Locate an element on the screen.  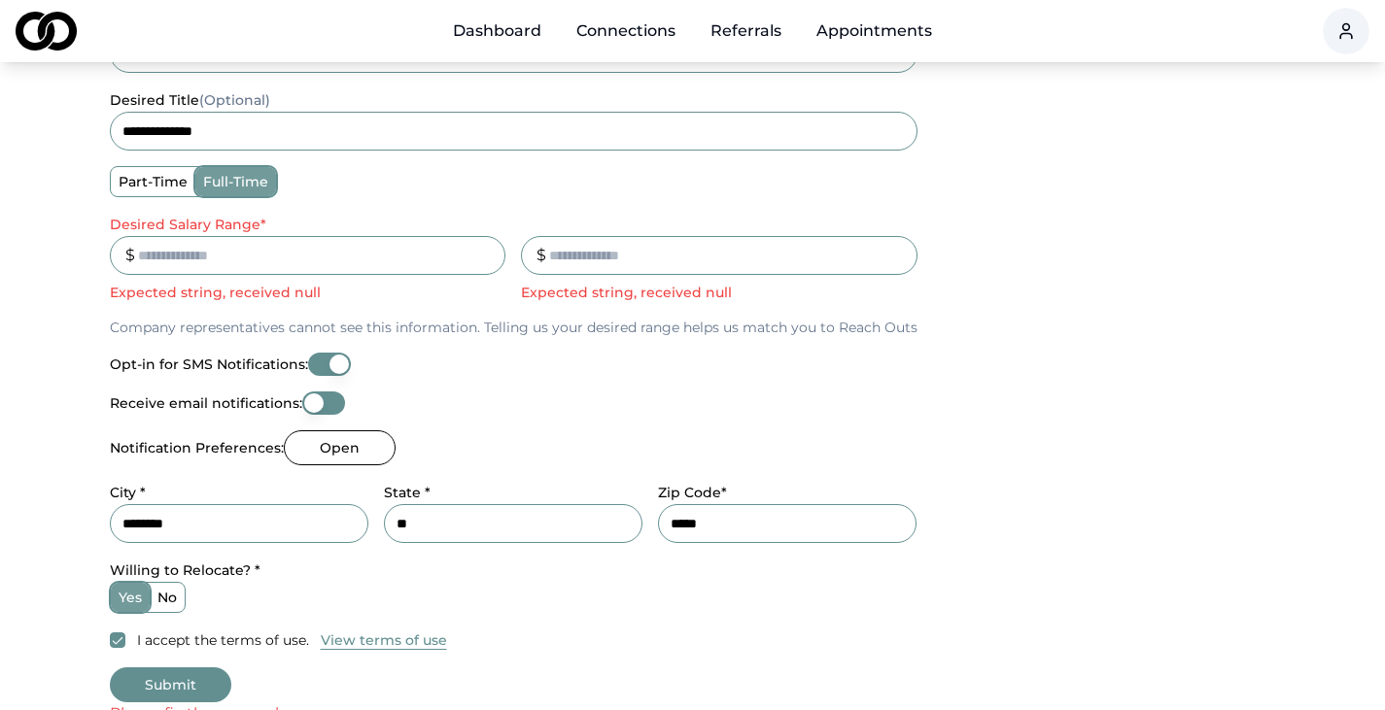
label: part-time is located at coordinates (153, 182).